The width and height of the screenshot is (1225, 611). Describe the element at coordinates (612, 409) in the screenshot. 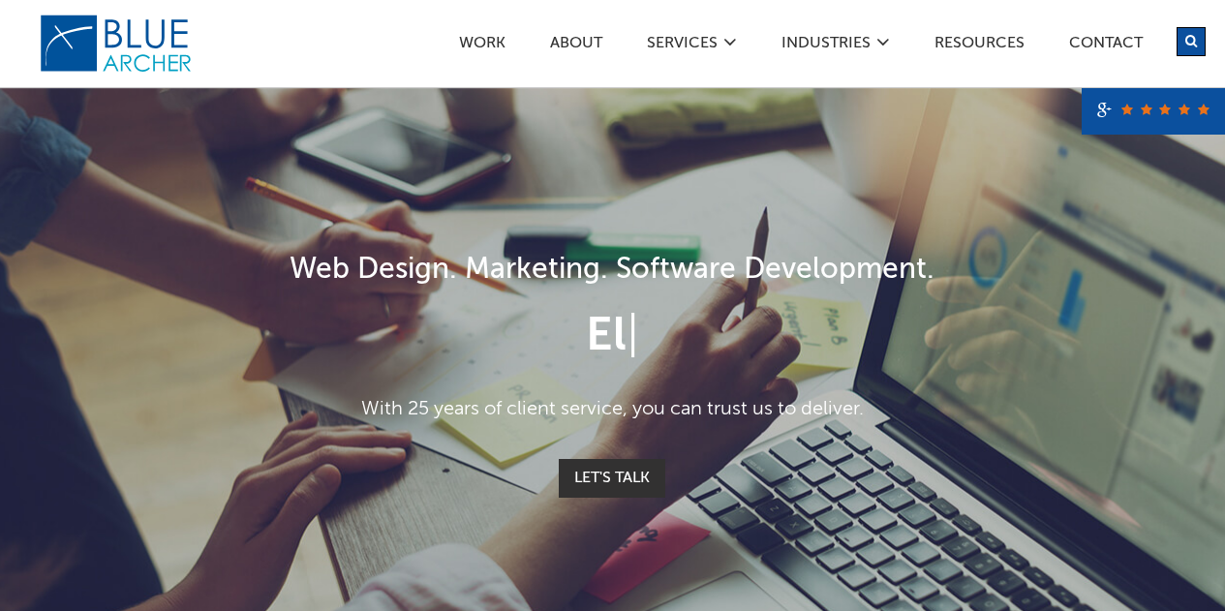

I see `p: With 25 years of client service, you can trust us to deliver.` at that location.